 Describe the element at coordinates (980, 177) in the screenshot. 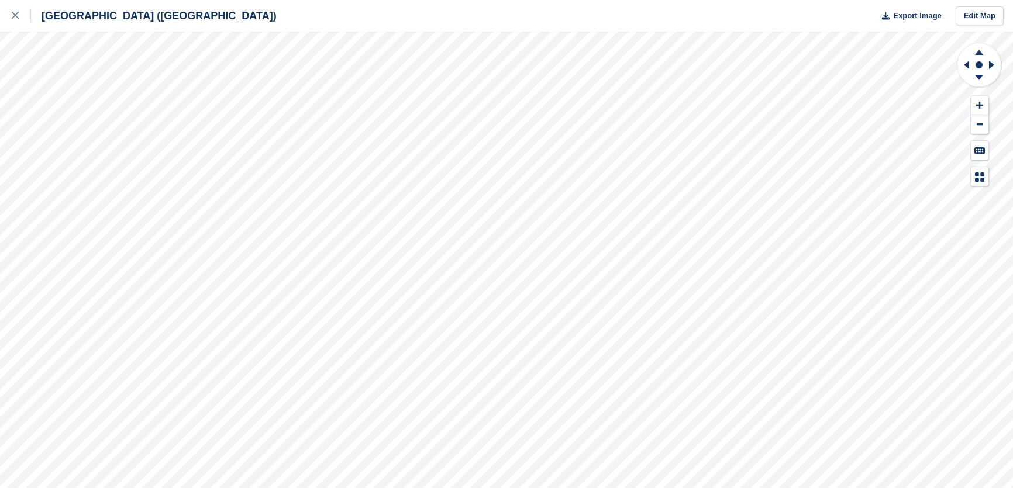

I see `button: Map Legend` at that location.